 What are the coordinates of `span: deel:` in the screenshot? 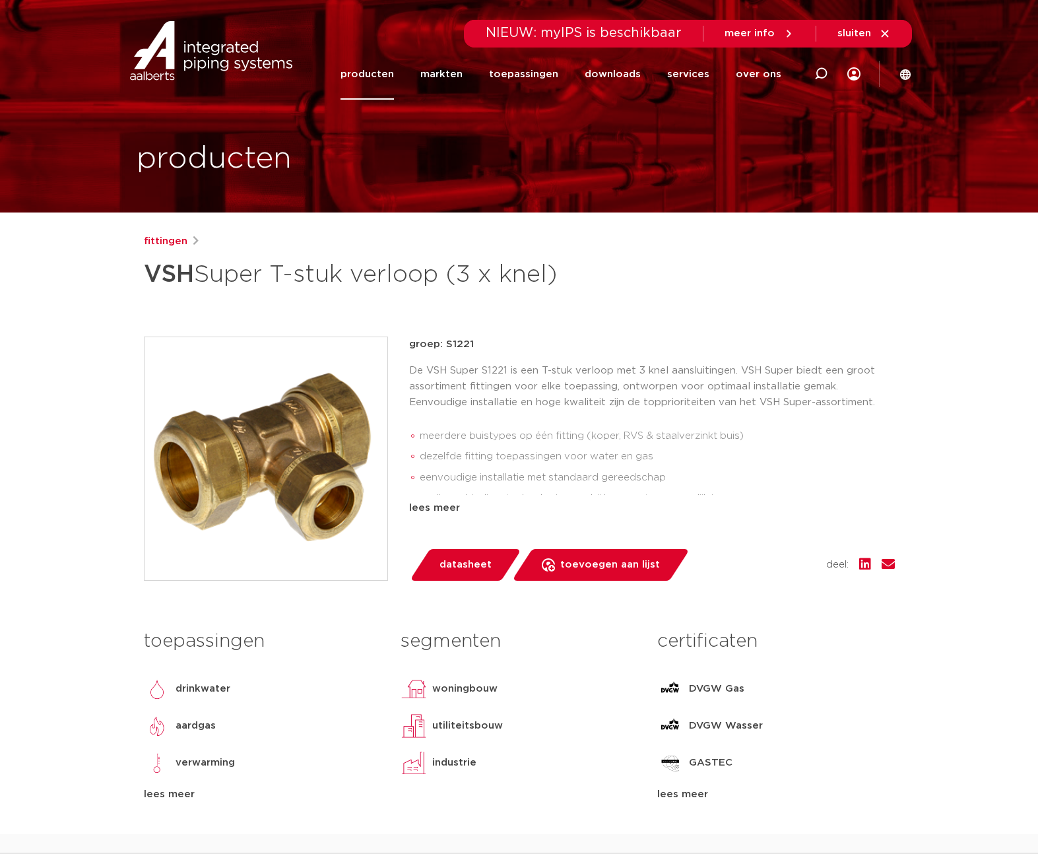 It's located at (837, 565).